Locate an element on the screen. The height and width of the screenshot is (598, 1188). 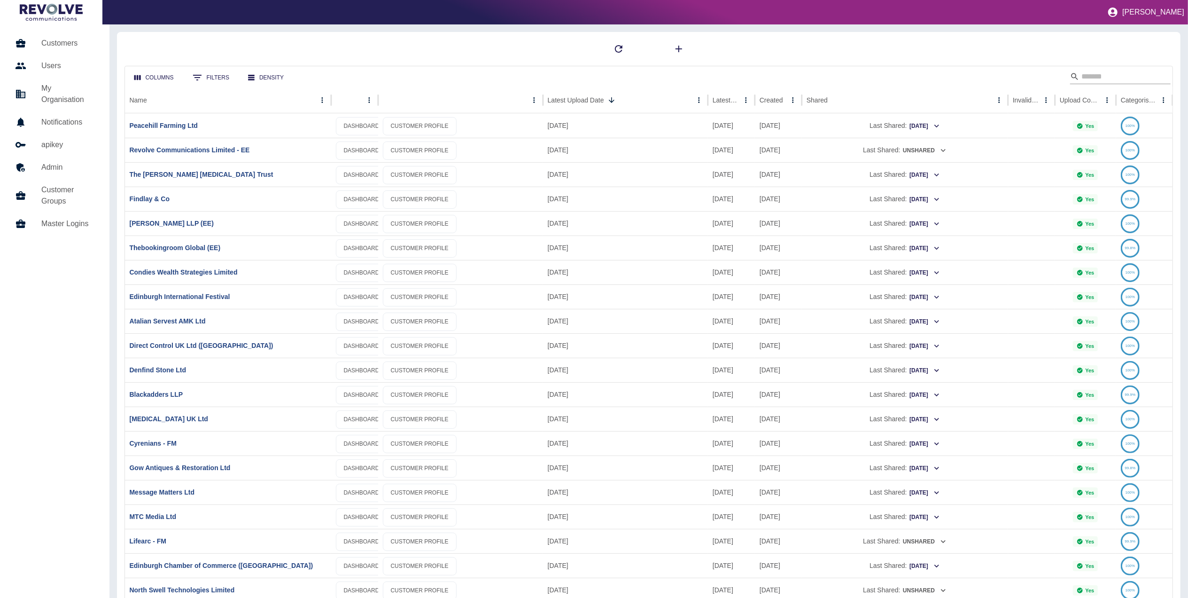
a: Customers is located at coordinates (54, 43).